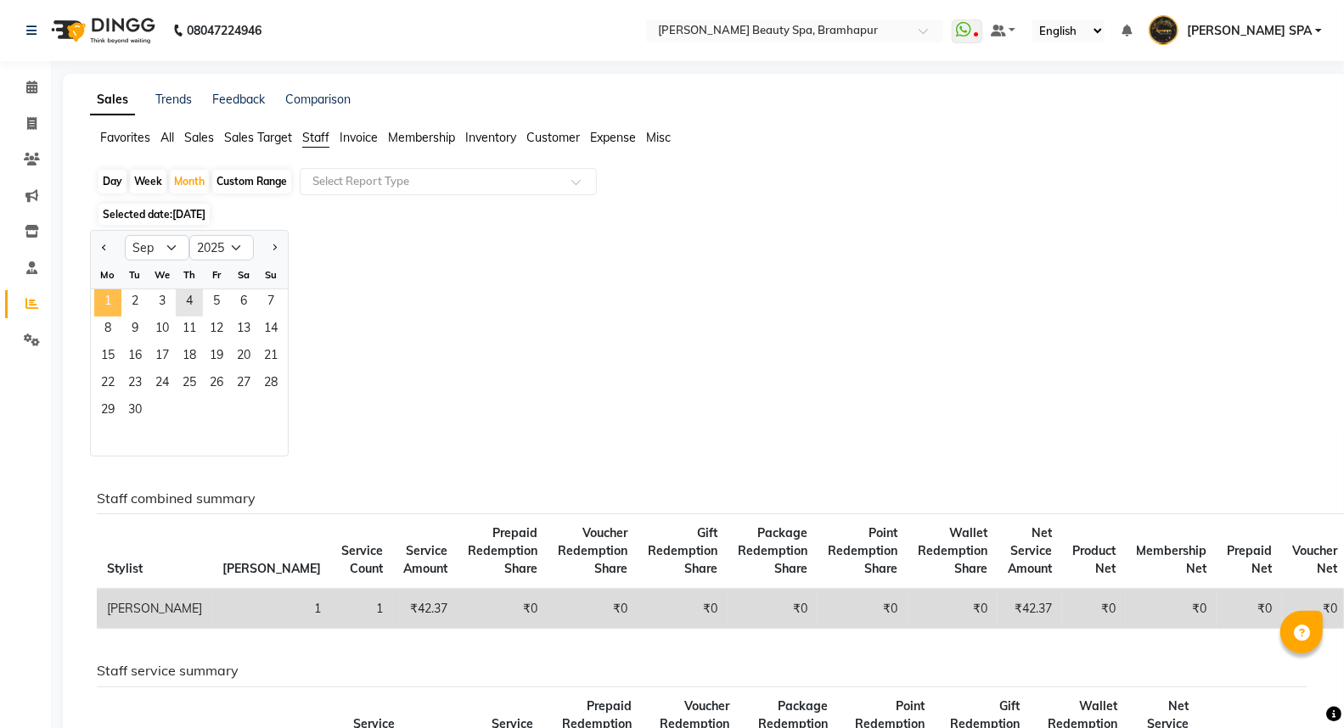 The image size is (1344, 728). I want to click on span: 1, so click(108, 303).